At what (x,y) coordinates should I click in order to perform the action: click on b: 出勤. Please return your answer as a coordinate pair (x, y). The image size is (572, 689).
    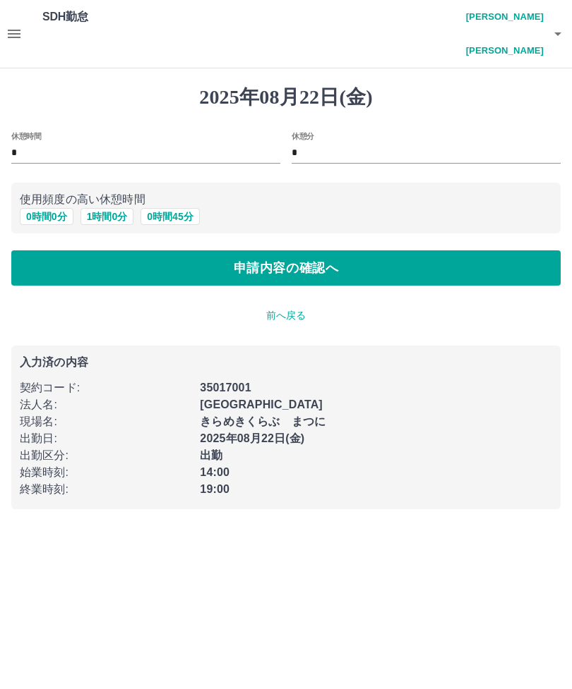
    Looking at the image, I should click on (211, 455).